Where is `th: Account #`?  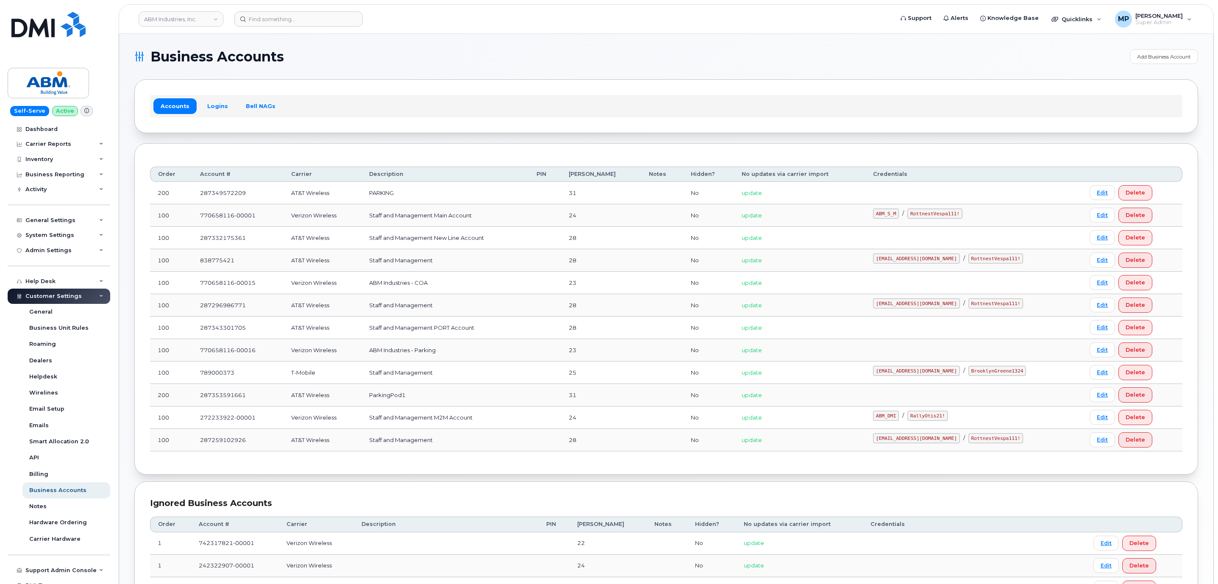 th: Account # is located at coordinates (235, 524).